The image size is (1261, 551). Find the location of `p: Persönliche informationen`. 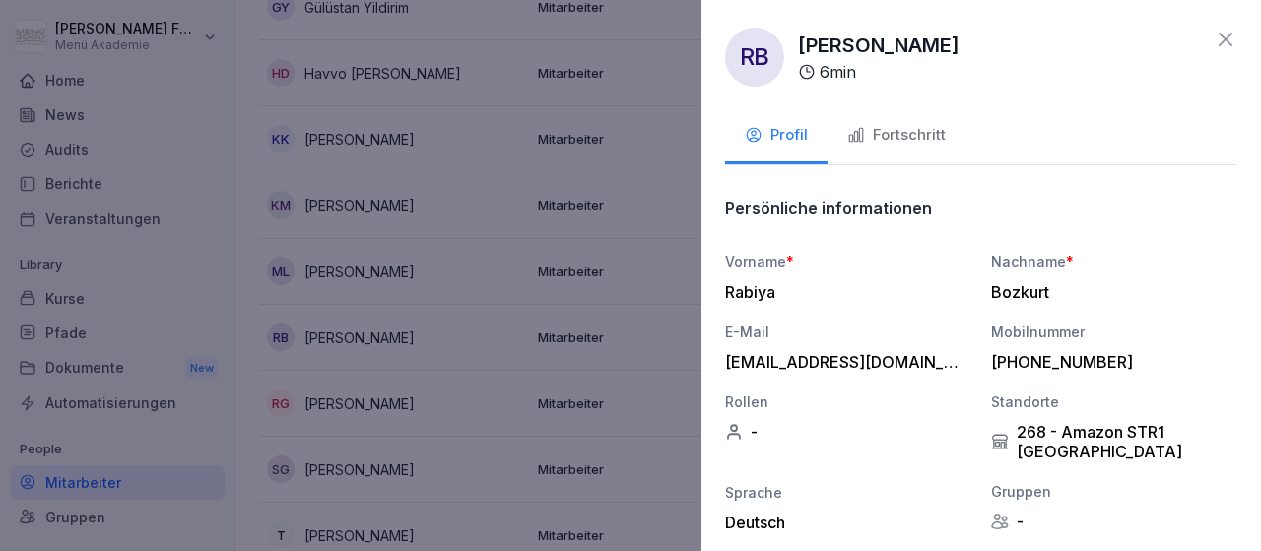

p: Persönliche informationen is located at coordinates (828, 208).